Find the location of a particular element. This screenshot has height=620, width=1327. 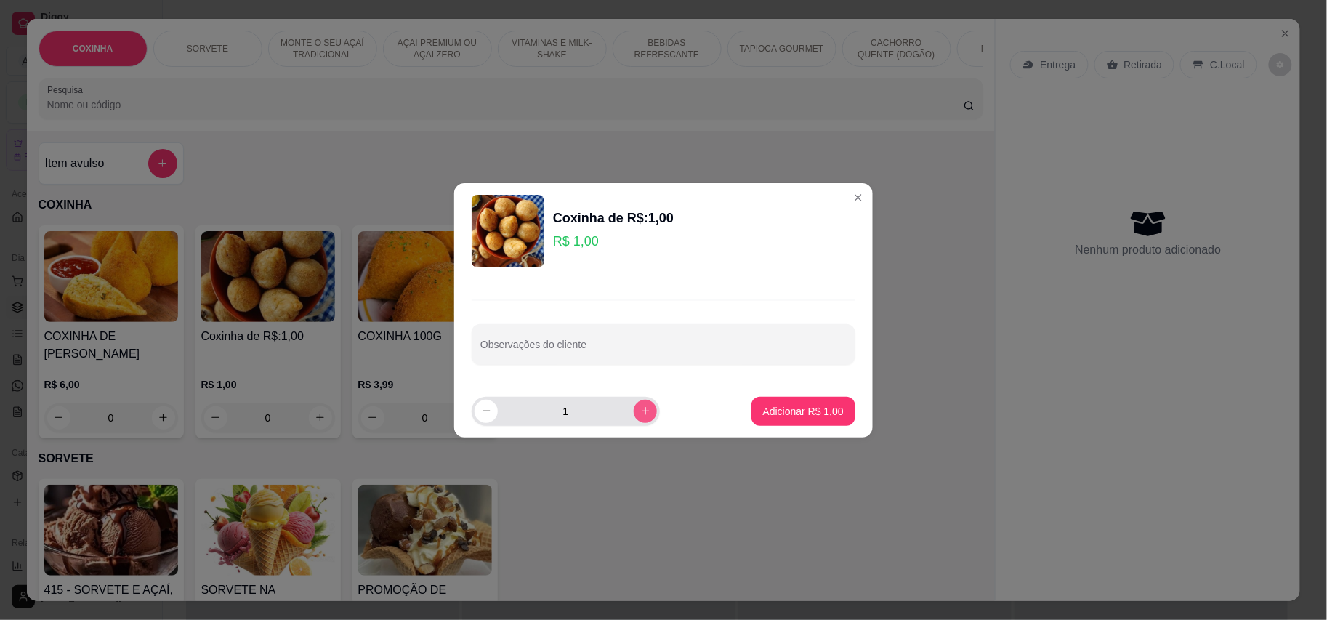

p: R$ 1,00 is located at coordinates (613, 241).